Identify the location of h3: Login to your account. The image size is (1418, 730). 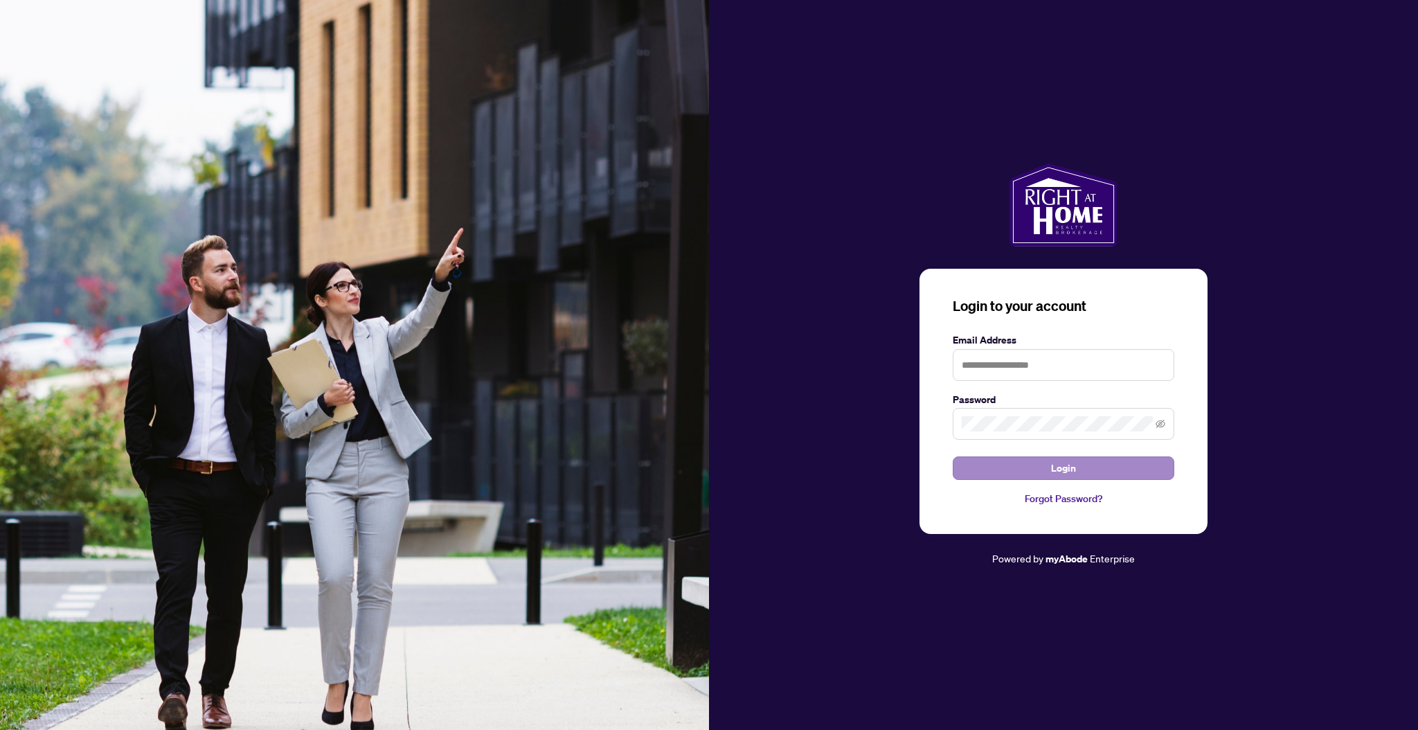
(1063, 306).